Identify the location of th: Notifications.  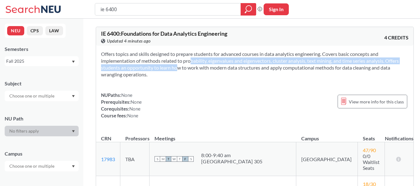
(400, 136).